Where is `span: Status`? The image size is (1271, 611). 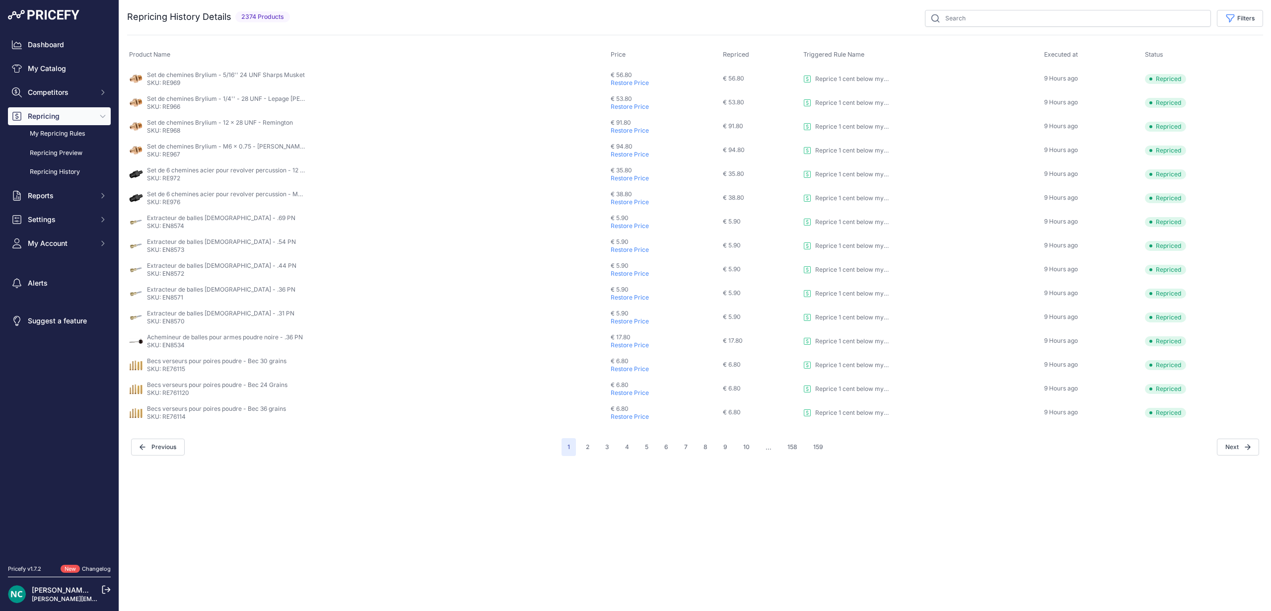 span: Status is located at coordinates (1154, 54).